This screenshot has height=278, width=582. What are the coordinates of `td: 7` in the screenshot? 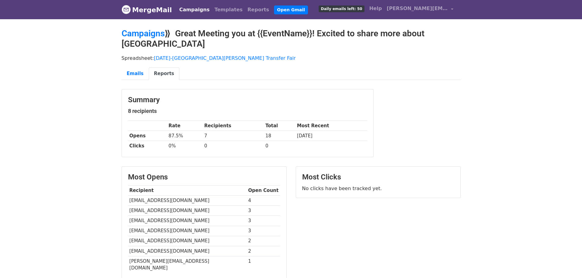 It's located at (234, 136).